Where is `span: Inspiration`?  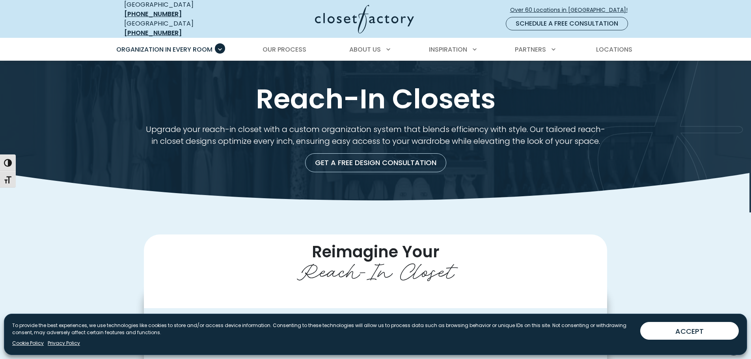 span: Inspiration is located at coordinates (448, 49).